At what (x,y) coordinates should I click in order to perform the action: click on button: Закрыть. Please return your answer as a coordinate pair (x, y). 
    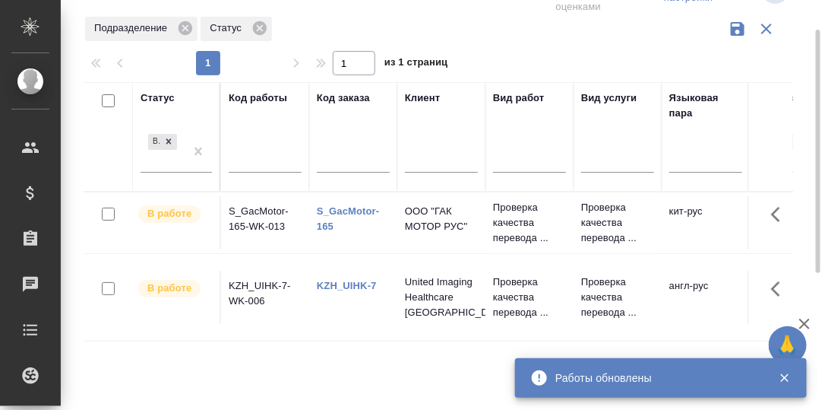
    Looking at the image, I should click on (784, 378).